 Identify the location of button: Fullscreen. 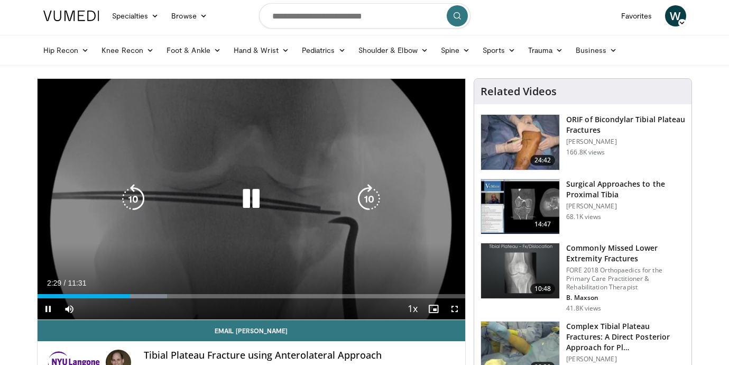
(455, 309).